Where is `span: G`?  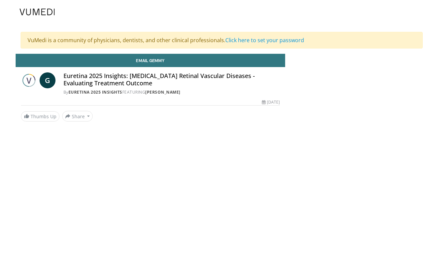
span: G is located at coordinates (47, 80).